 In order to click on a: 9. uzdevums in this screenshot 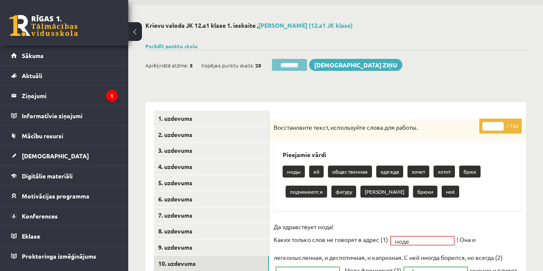, I will do `click(211, 248)`.